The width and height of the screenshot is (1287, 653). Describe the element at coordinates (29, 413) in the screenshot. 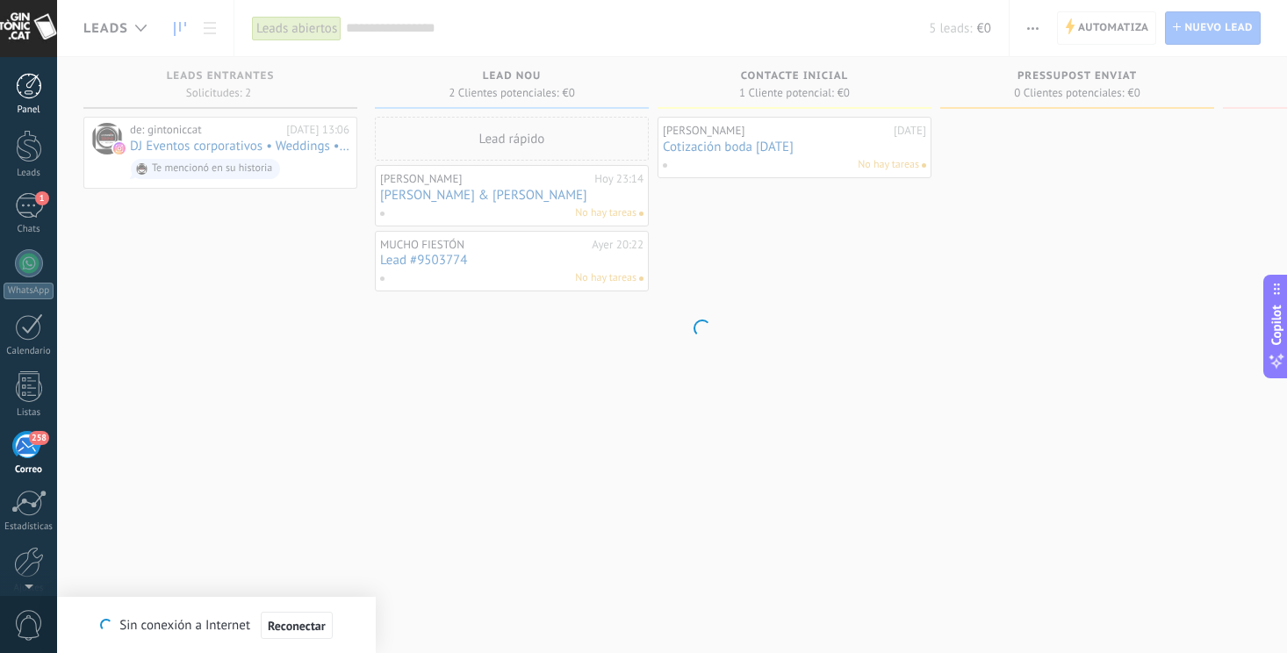

I see `div: Listas` at that location.